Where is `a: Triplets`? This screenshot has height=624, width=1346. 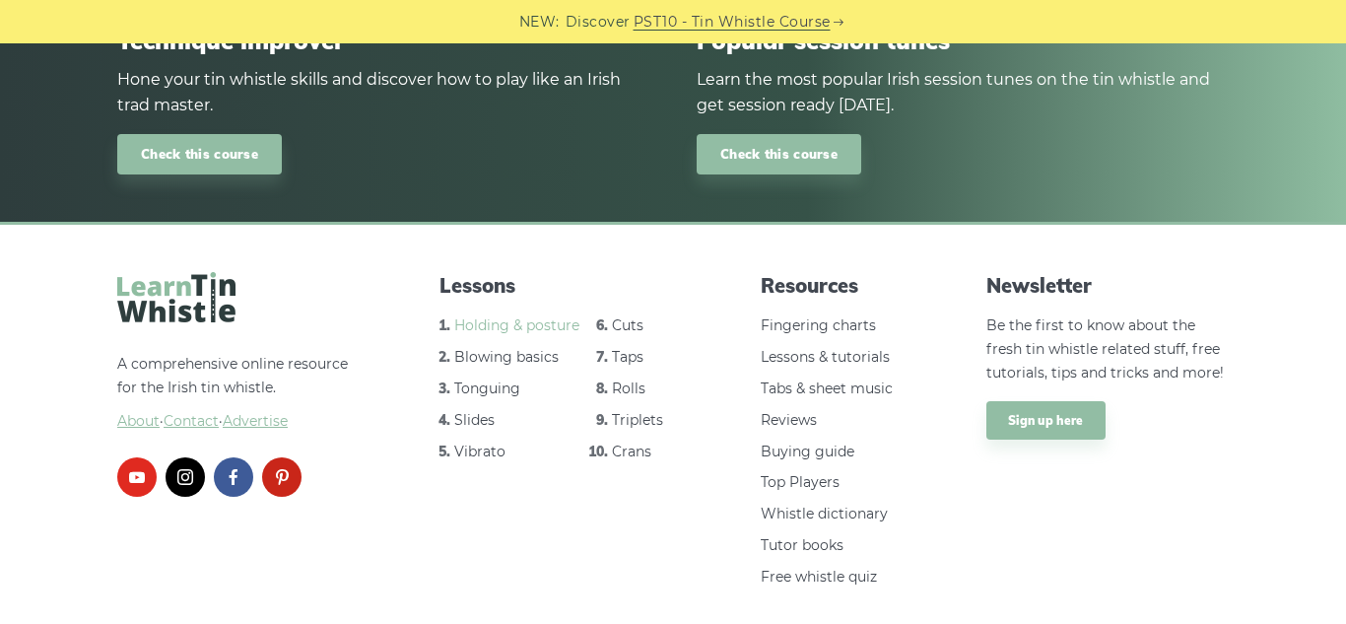 a: Triplets is located at coordinates (638, 420).